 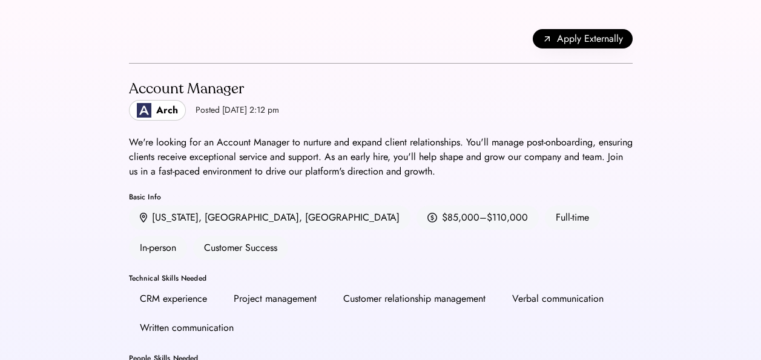 I want to click on div: We're looking for an Account Manager to nurture and expand client relationships. You'll manage po..., so click(x=381, y=157).